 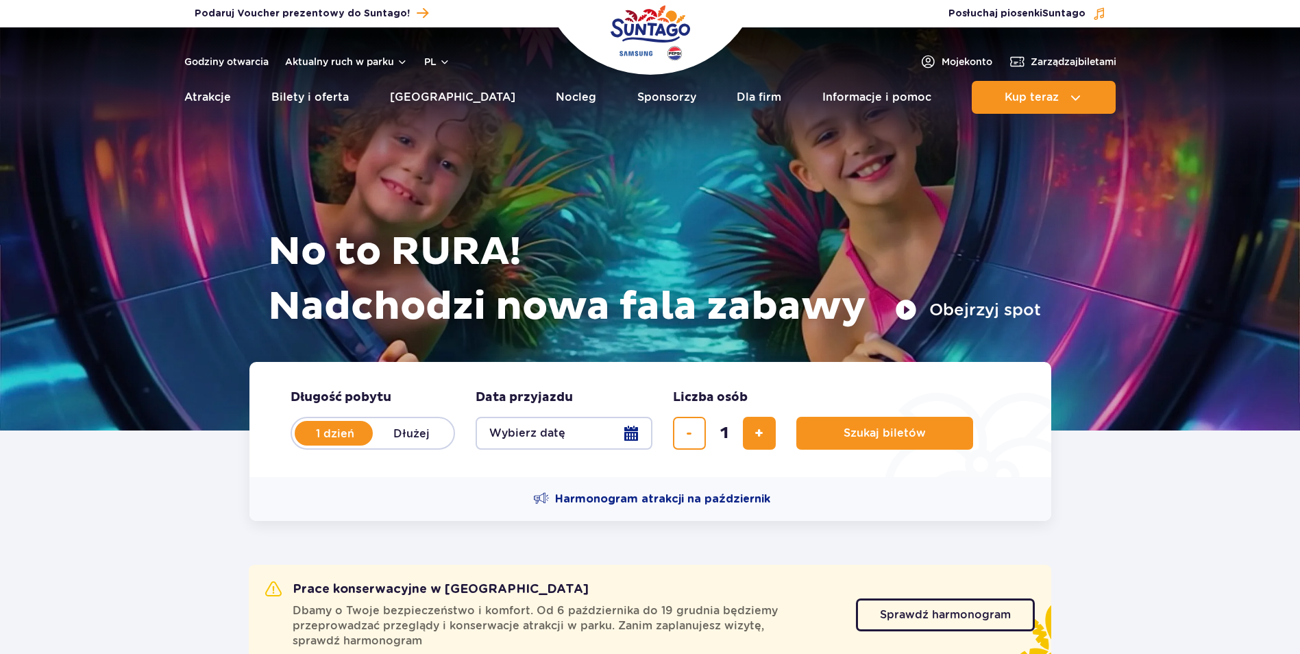 What do you see at coordinates (335, 433) in the screenshot?
I see `label: 1 dzień` at bounding box center [335, 433].